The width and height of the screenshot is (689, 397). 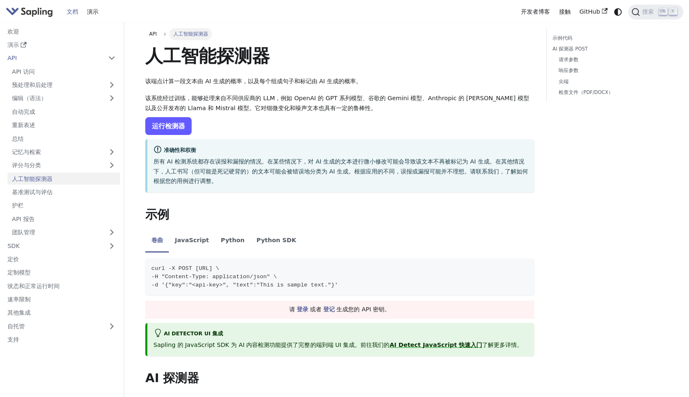 What do you see at coordinates (32, 85) in the screenshot?
I see `font: 预处理和后处理` at bounding box center [32, 85].